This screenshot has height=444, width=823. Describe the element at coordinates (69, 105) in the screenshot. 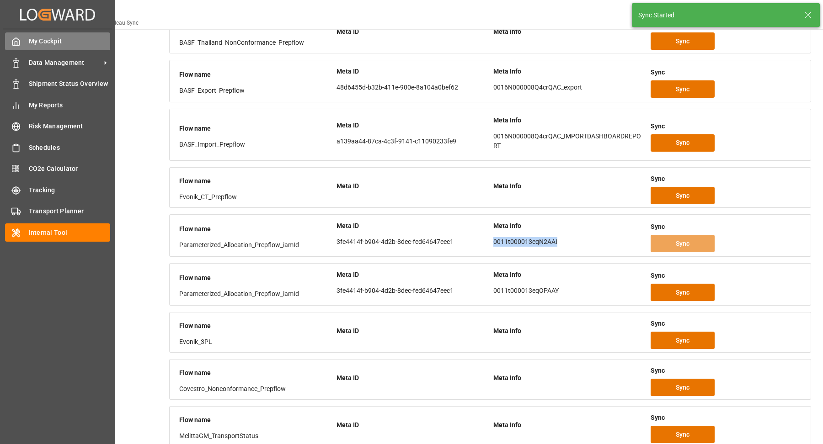

I see `span: My Reports` at that location.